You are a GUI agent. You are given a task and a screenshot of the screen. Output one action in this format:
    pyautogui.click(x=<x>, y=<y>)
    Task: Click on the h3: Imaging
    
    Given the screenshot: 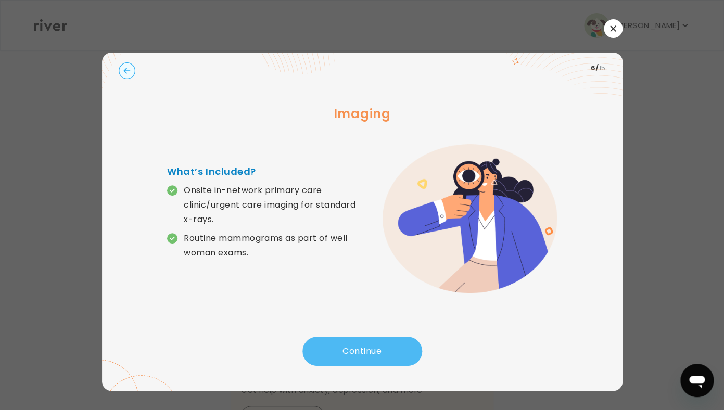 What is the action you would take?
    pyautogui.click(x=362, y=114)
    